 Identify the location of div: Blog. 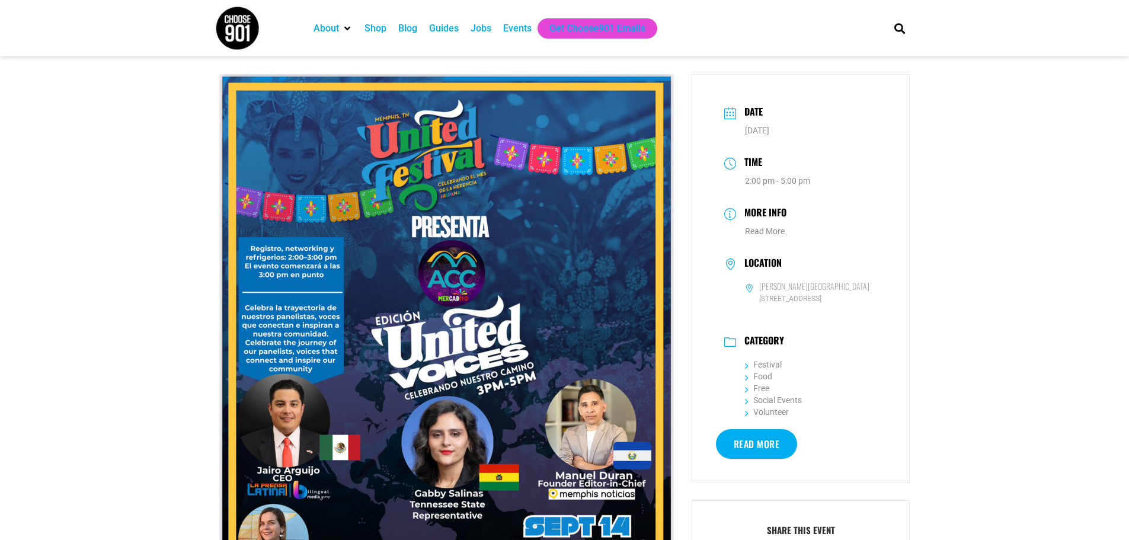
(408, 28).